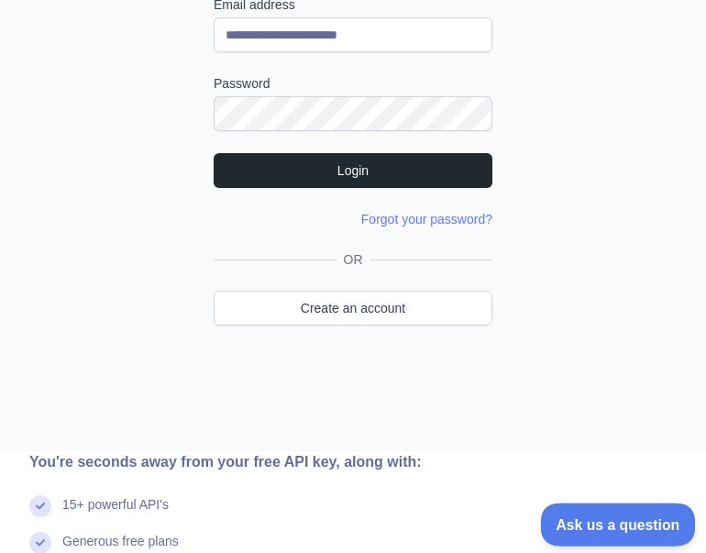 The height and width of the screenshot is (553, 706). What do you see at coordinates (353, 170) in the screenshot?
I see `button: Login` at bounding box center [353, 170].